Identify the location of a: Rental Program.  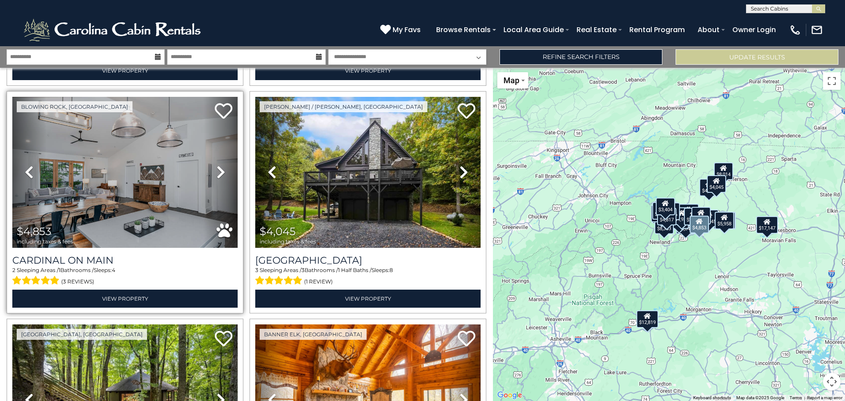
(657, 29).